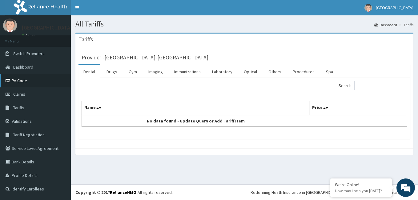 This screenshot has height=200, width=418. I want to click on li: Tariffs, so click(406, 25).